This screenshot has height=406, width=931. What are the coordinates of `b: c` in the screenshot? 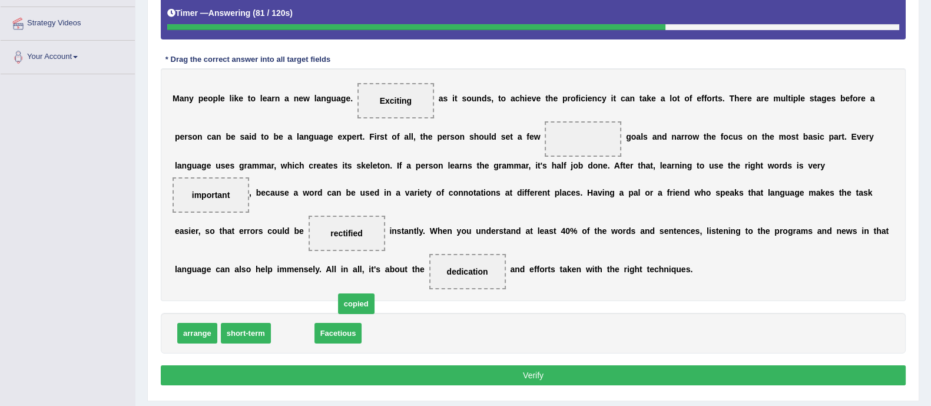 It's located at (209, 137).